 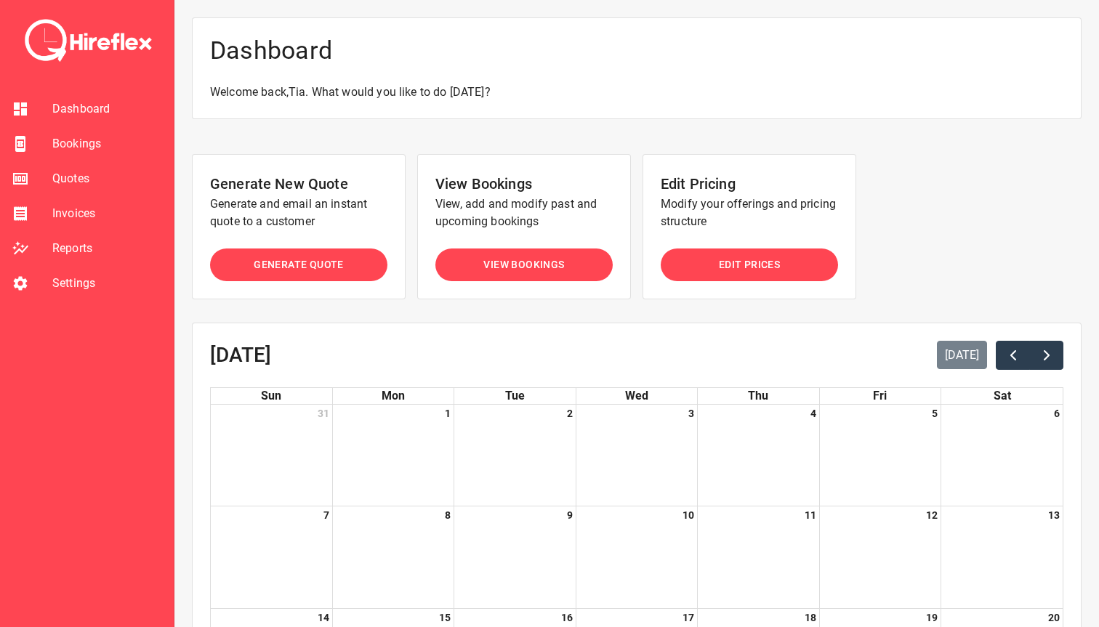 What do you see at coordinates (932, 515) in the screenshot?
I see `a: September 12, 2025` at bounding box center [932, 515].